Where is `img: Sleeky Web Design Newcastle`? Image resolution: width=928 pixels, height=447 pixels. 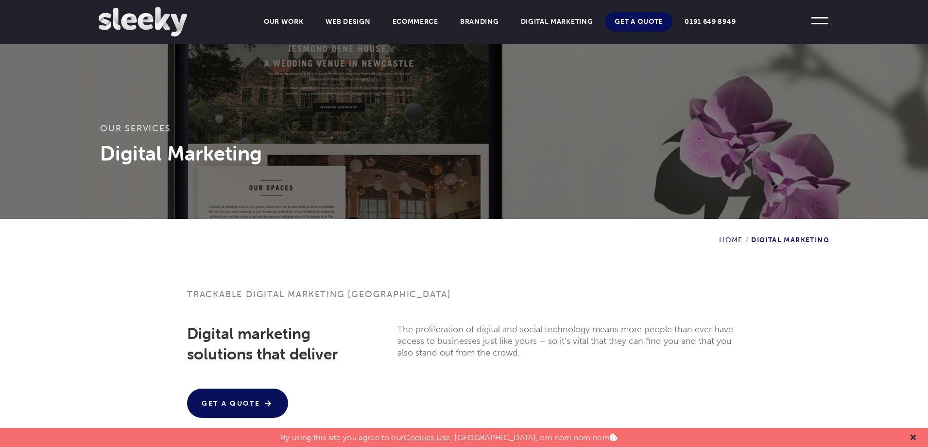 img: Sleeky Web Design Newcastle is located at coordinates (143, 22).